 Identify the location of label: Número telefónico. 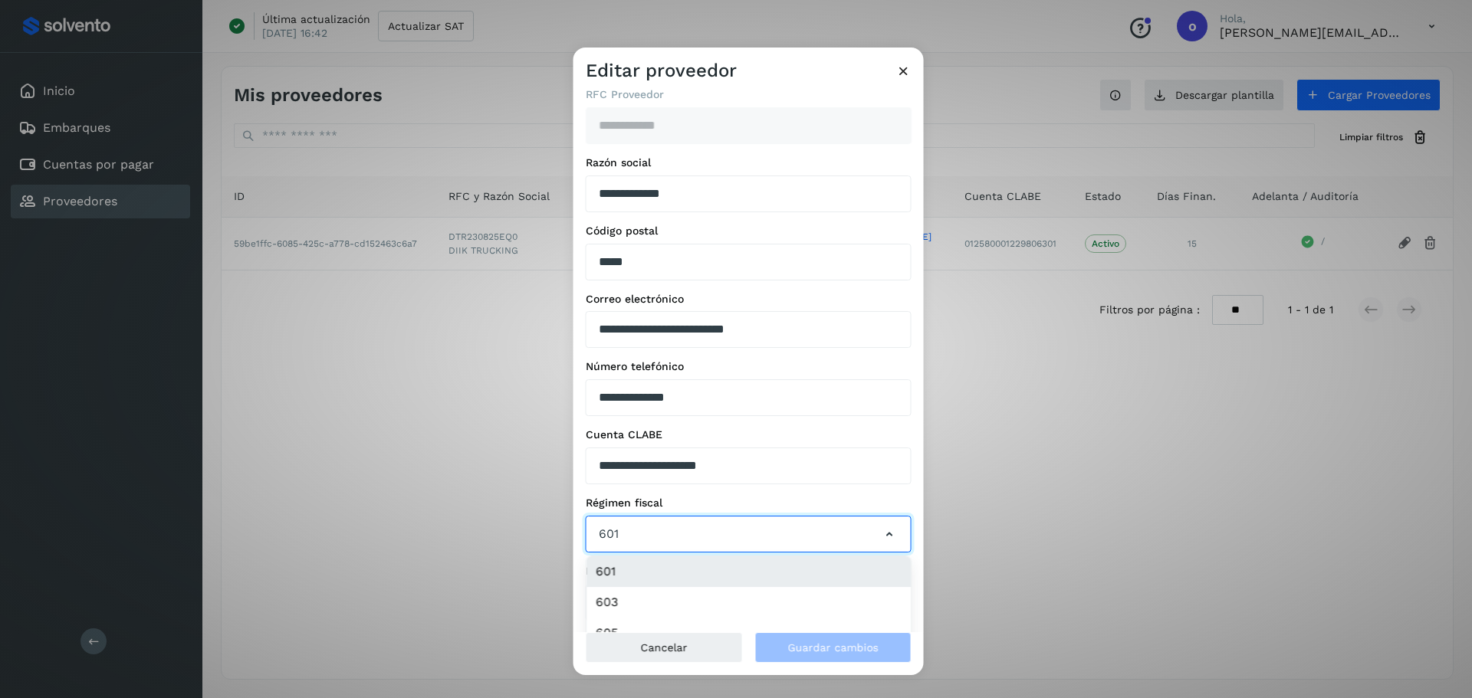
(748, 367).